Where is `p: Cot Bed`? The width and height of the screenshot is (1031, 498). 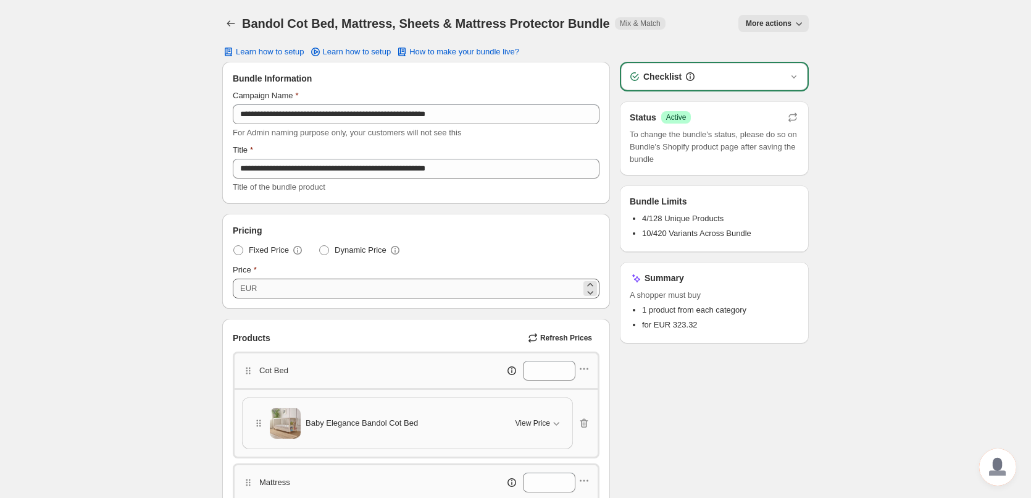 p: Cot Bed is located at coordinates (274, 371).